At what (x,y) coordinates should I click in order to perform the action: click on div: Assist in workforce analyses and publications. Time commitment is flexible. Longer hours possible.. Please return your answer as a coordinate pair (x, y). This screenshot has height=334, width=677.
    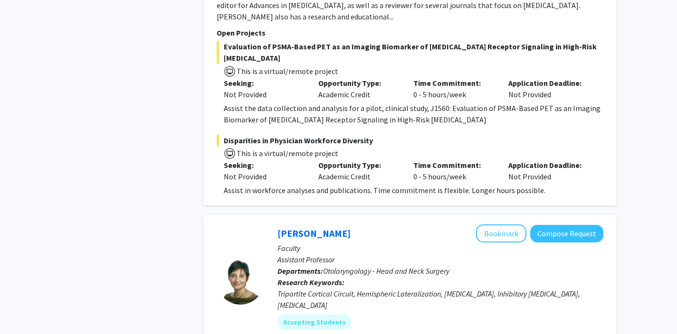
    Looking at the image, I should click on (413, 191).